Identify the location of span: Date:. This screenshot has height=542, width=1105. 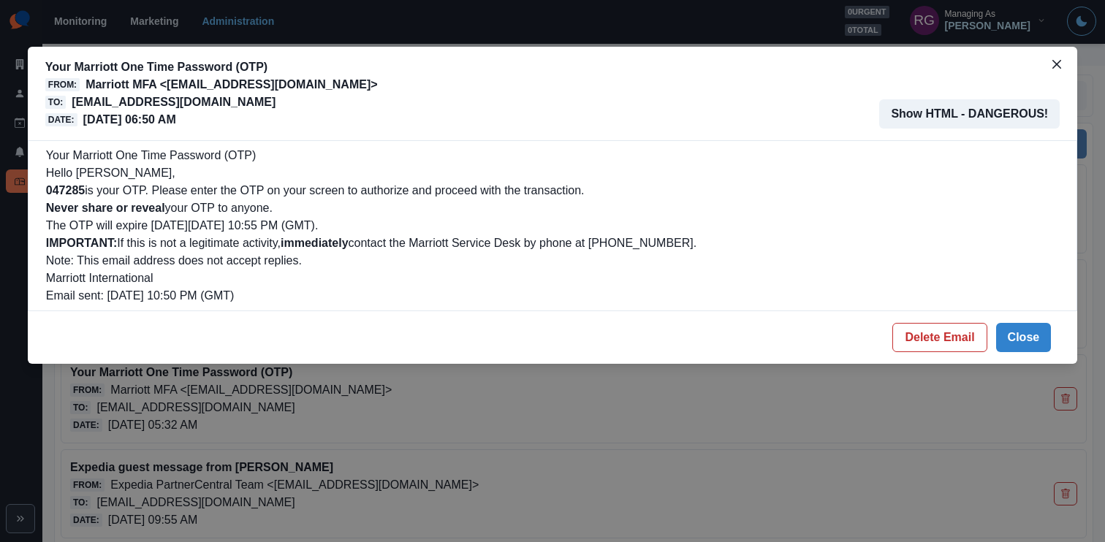
(61, 120).